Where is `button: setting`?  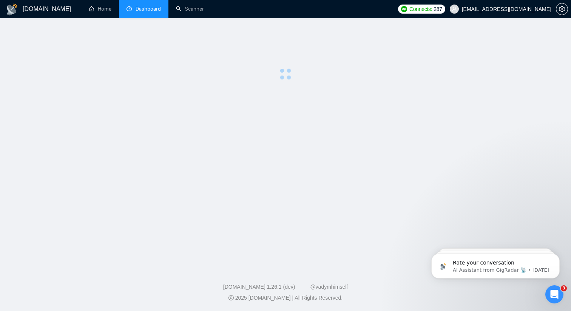
button: setting is located at coordinates (562, 9).